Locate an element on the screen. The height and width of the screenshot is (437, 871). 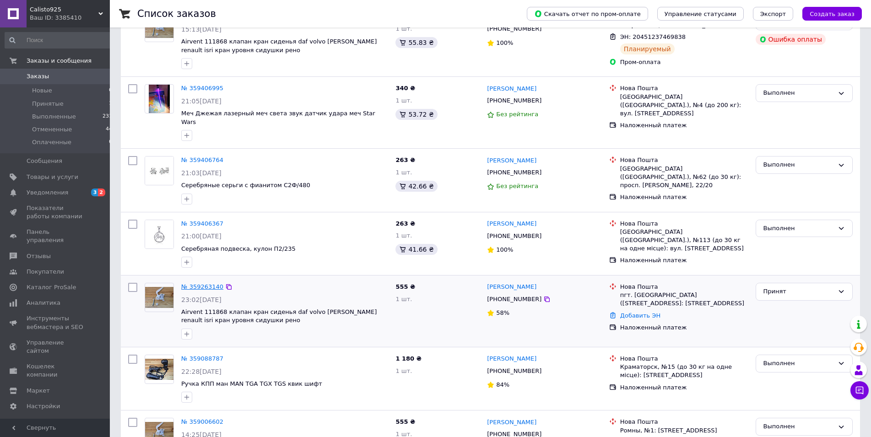
span: Ручка КПП ман MAN TGA TGX TGS квик шифт is located at coordinates (252, 384).